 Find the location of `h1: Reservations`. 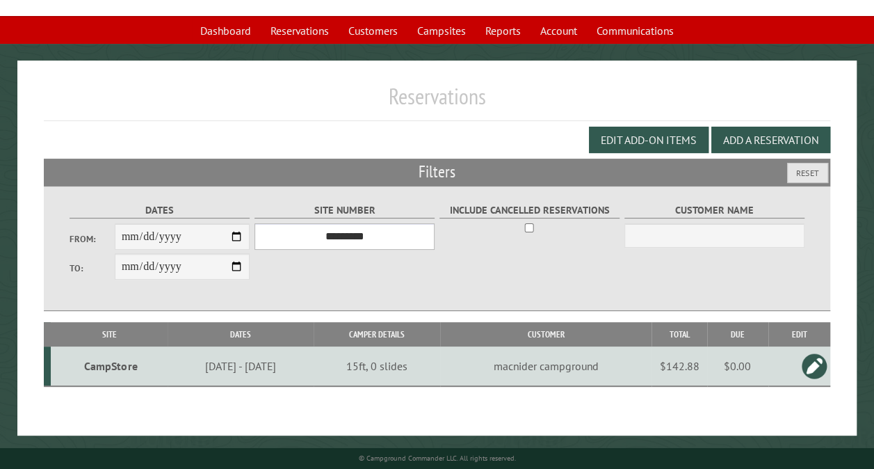

h1: Reservations is located at coordinates (437, 102).